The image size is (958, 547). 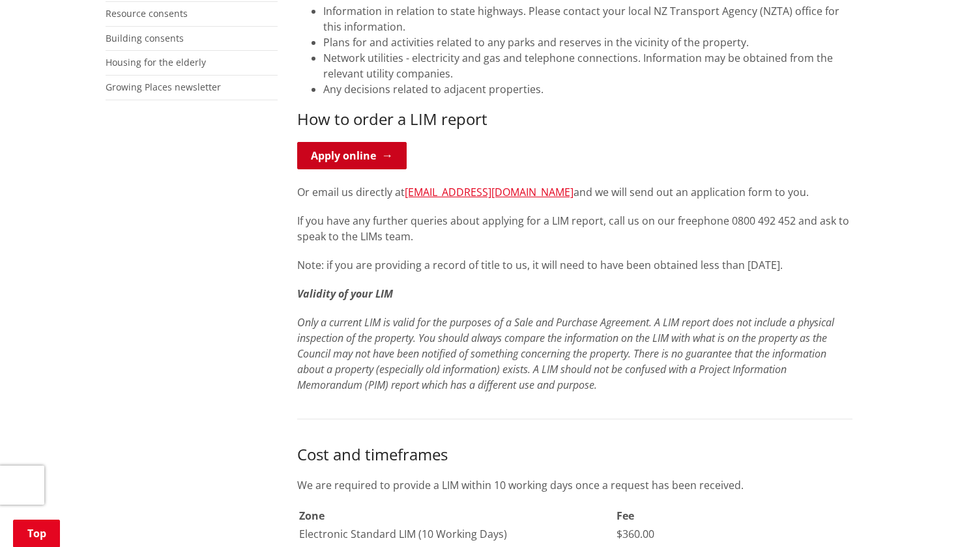 What do you see at coordinates (575, 486) in the screenshot?
I see `p: We are required to provide a LIM within 10 working days once a request has been received.` at bounding box center [575, 486].